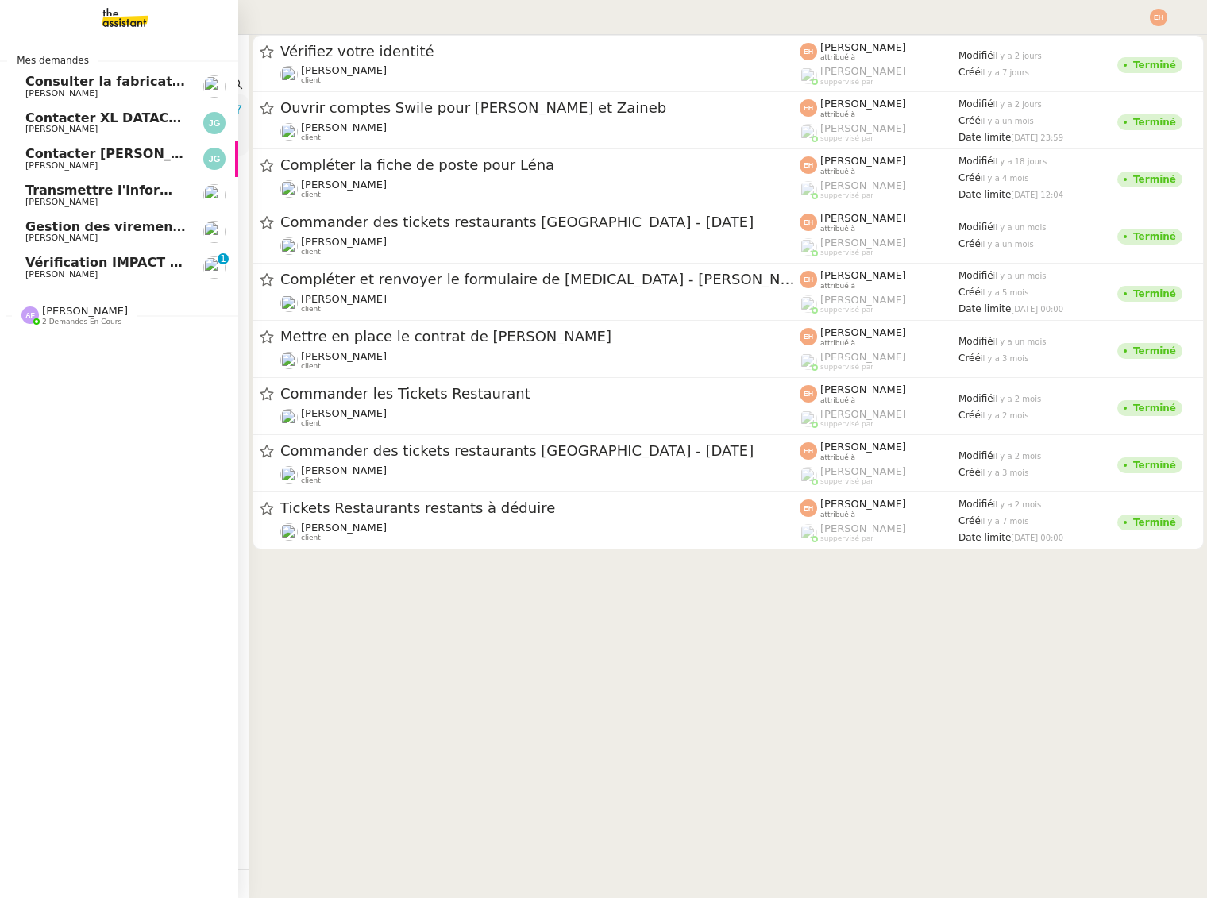 The width and height of the screenshot is (1207, 898). What do you see at coordinates (540, 394) in the screenshot?
I see `span: Commander les Tickets Restaurant` at bounding box center [540, 394].